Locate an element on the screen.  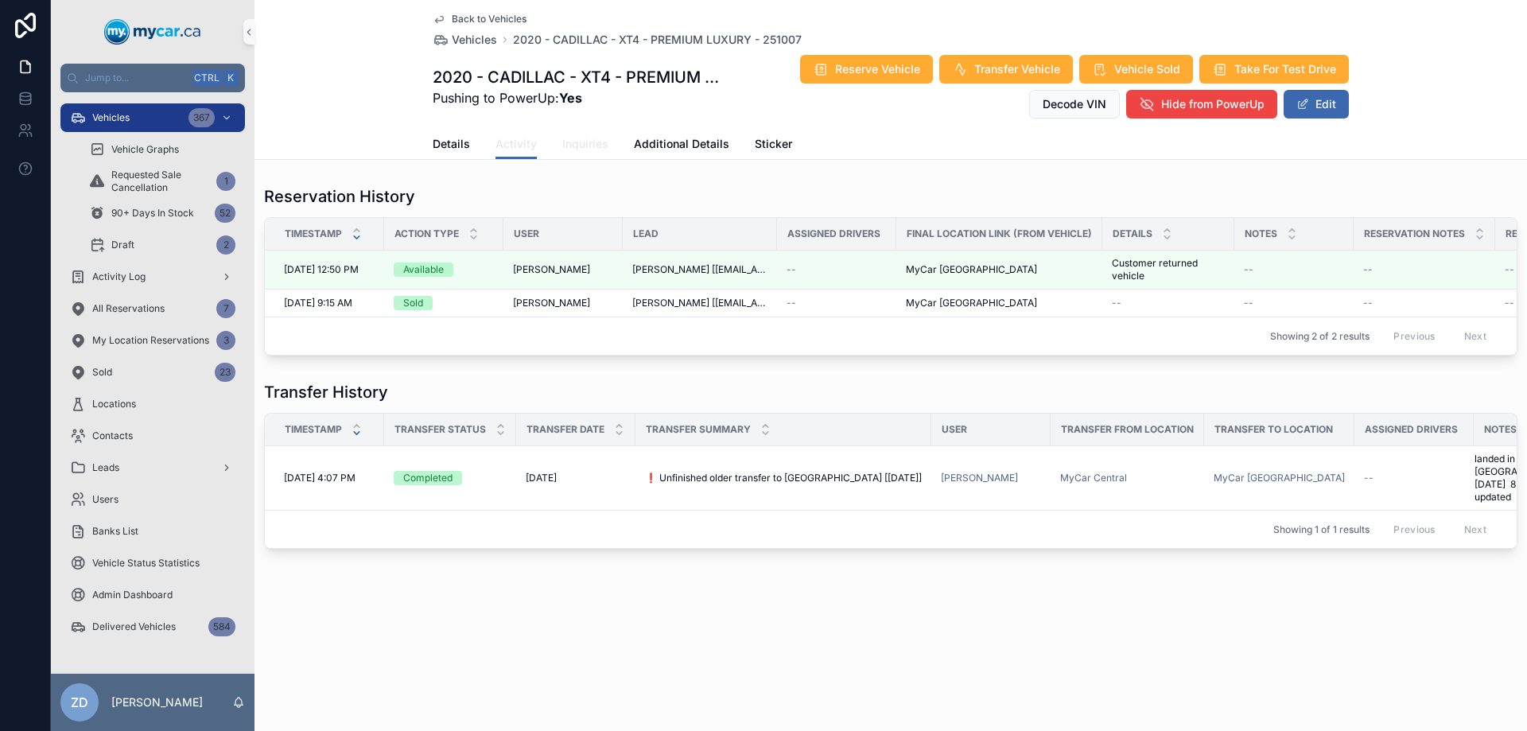
a: Vehicle Status Statistics is located at coordinates (153, 563).